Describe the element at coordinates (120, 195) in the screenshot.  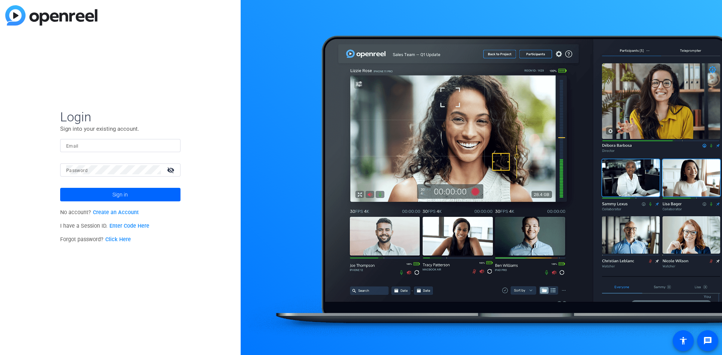
I see `button: Sign in` at that location.